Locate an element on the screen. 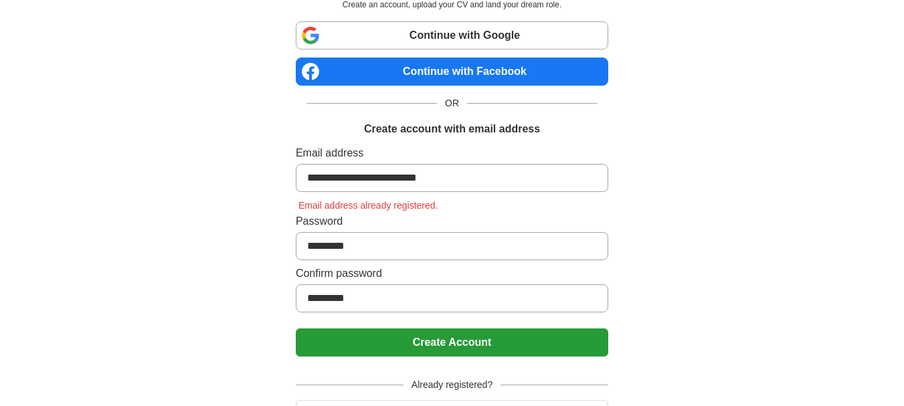 The width and height of the screenshot is (904, 406). h1: Create account with email address is located at coordinates (451, 129).